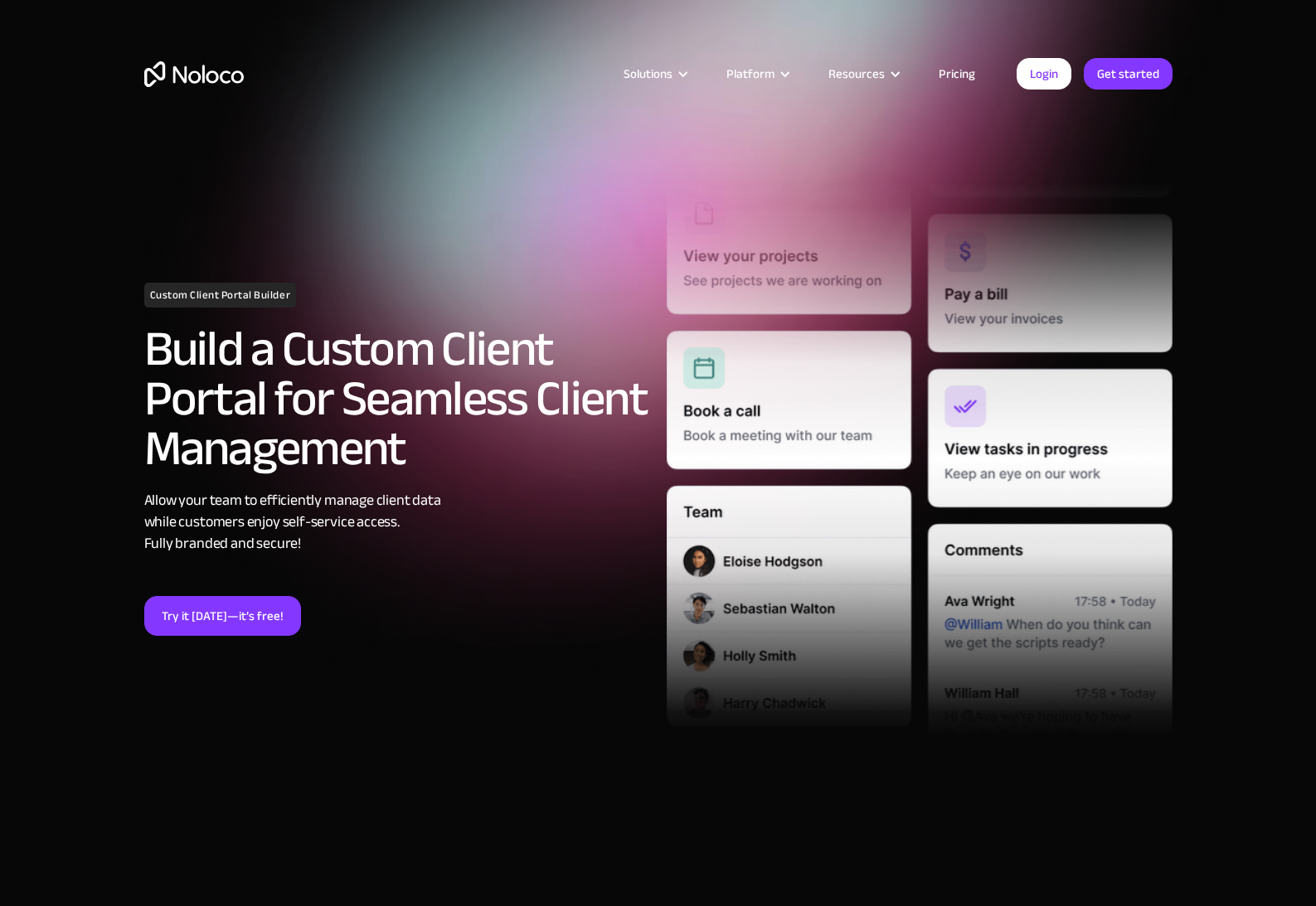  Describe the element at coordinates (221, 295) in the screenshot. I see `h1: Custom Client Portal Builder` at that location.